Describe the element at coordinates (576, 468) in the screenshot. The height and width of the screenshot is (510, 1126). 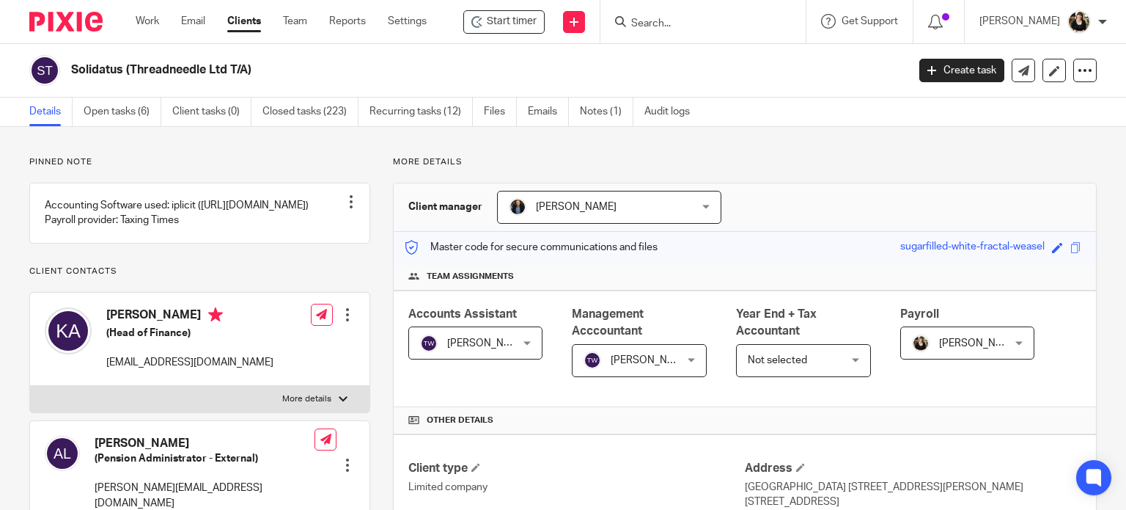
I see `h4: Client type` at that location.